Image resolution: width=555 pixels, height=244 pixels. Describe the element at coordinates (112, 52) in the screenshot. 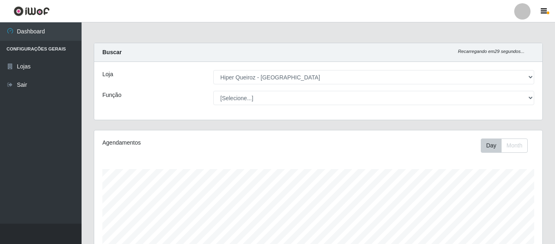

I see `strong: Buscar` at that location.